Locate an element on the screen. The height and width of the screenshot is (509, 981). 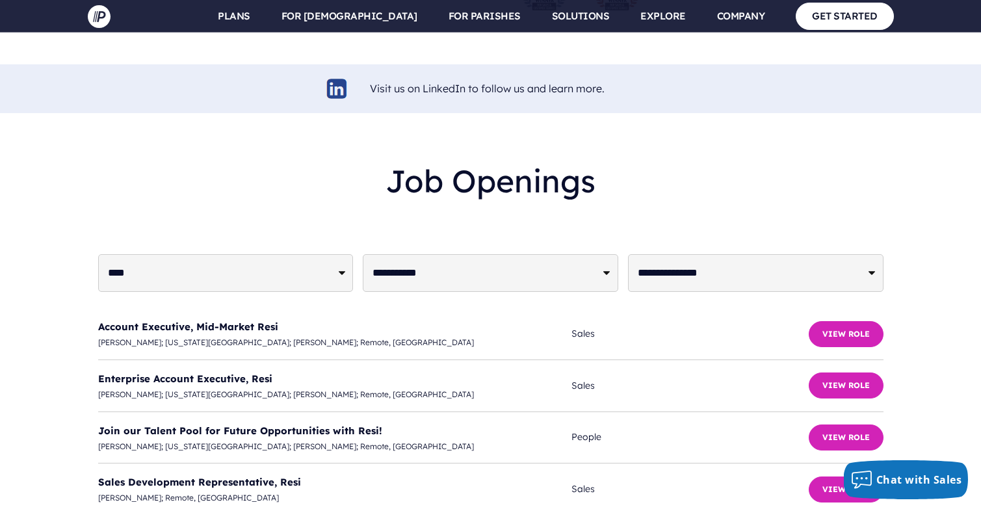
span: Chat with Sales is located at coordinates (919, 480).